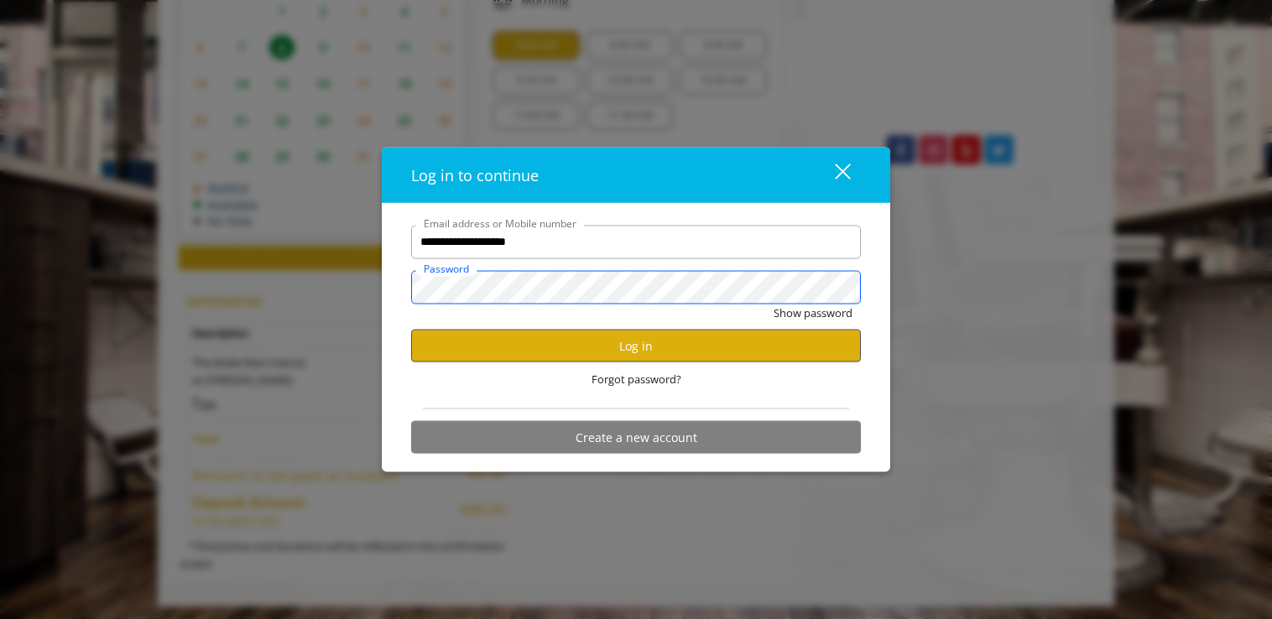  I want to click on button: Create a new account, so click(636, 437).